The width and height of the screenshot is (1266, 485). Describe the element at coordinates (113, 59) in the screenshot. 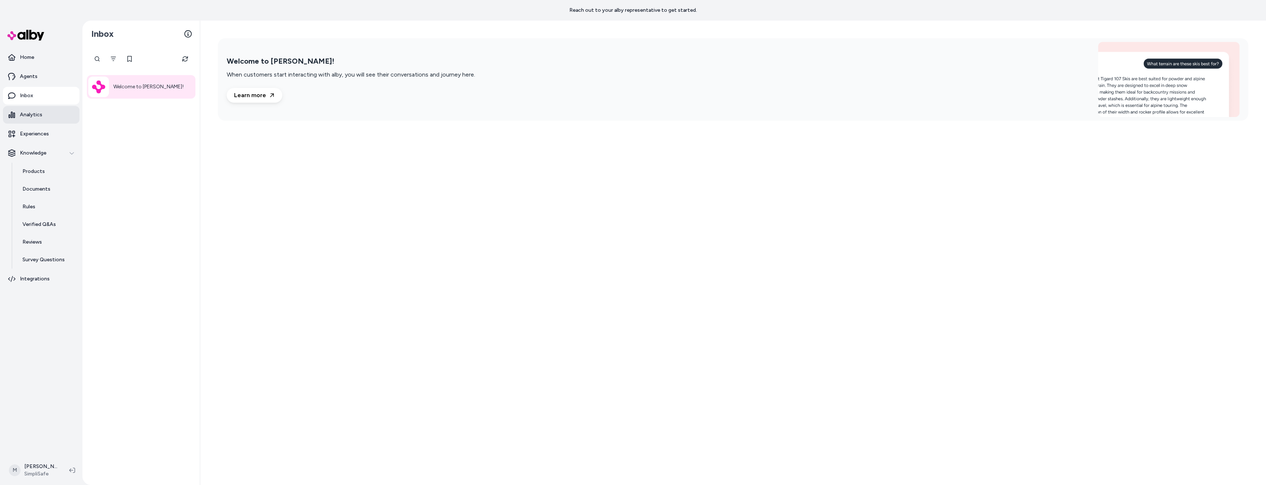

I see `button: Filter` at that location.